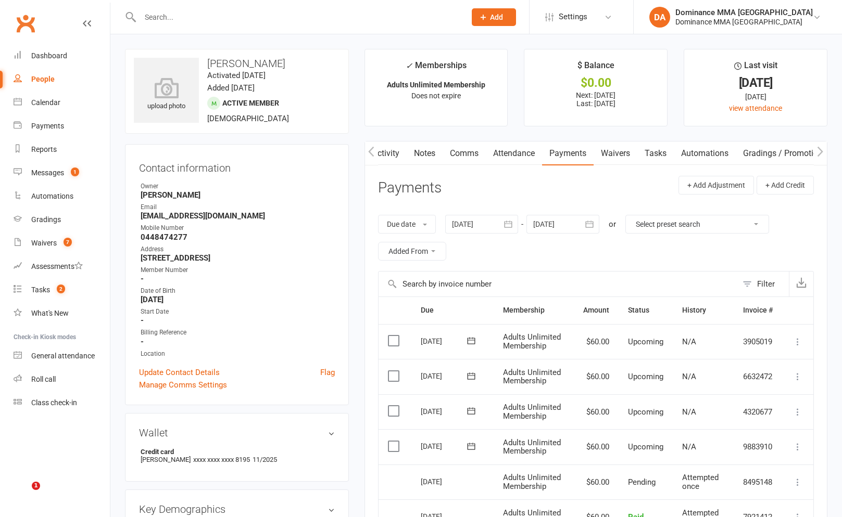 The height and width of the screenshot is (517, 842). What do you see at coordinates (63, 356) in the screenshot?
I see `div: General attendance` at bounding box center [63, 356].